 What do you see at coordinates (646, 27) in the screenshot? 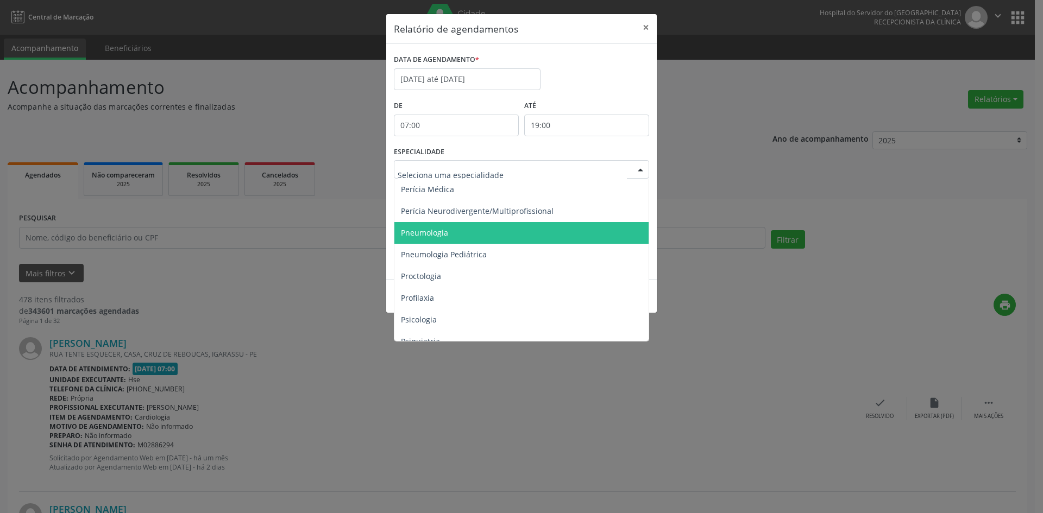
I see `button: Close` at bounding box center [646, 27].